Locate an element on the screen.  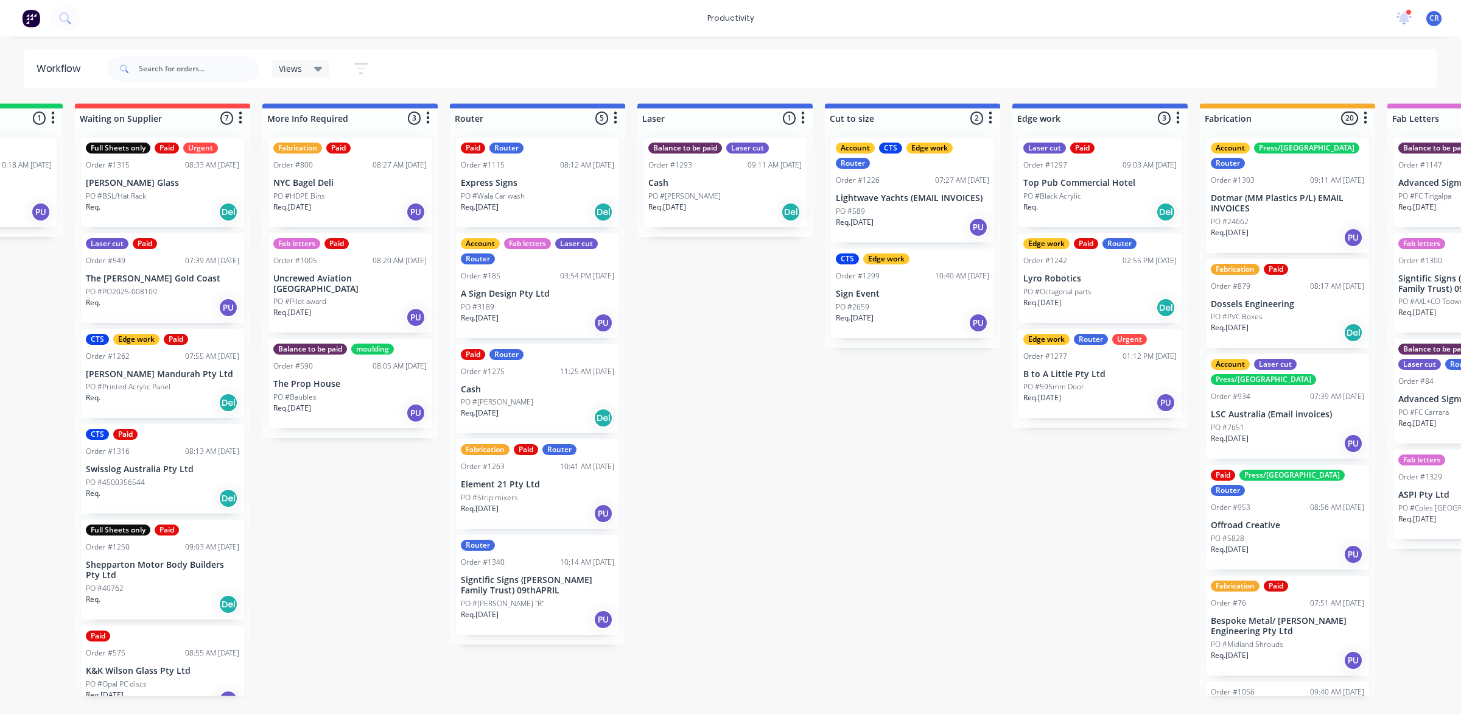
div: Order #185 is located at coordinates (480, 276).